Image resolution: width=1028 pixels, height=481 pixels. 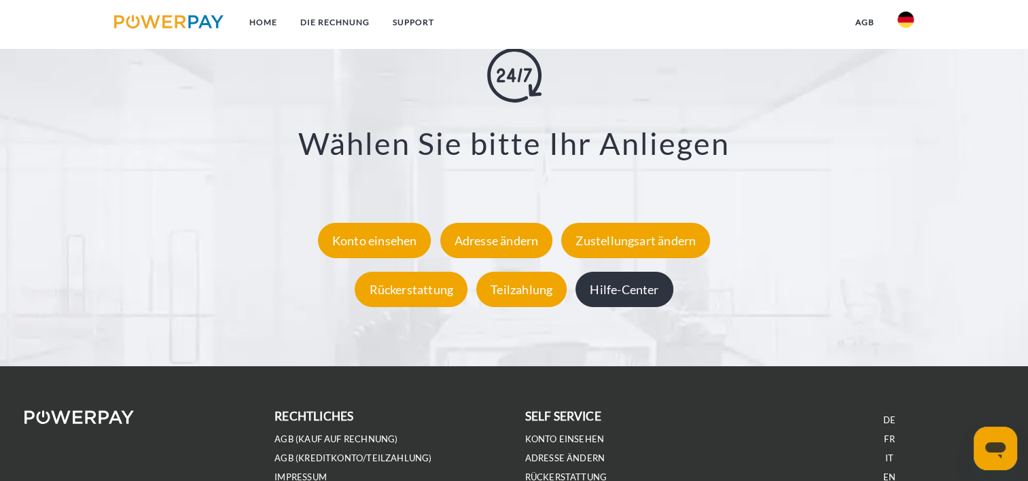 I want to click on img: online-shopping.svg, so click(x=514, y=75).